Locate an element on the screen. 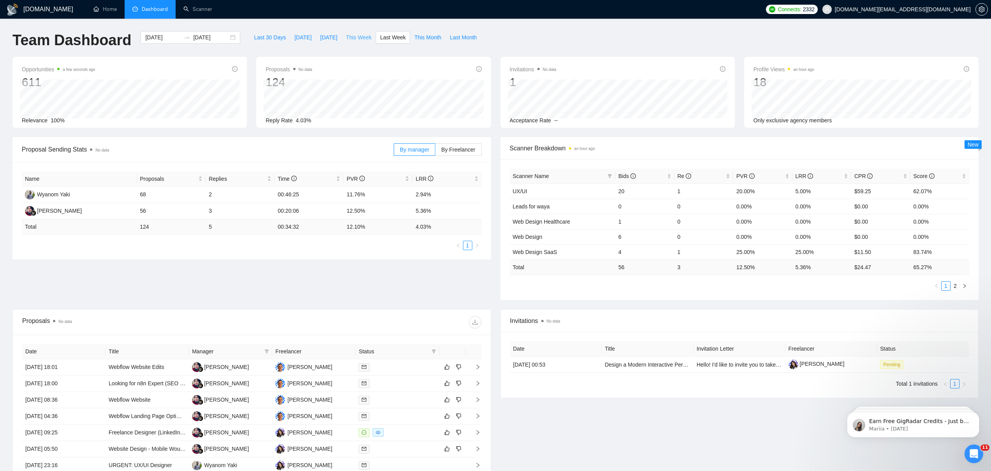 This screenshot has height=471, width=991. a: Webflow Landing Page Optimization Specialist is located at coordinates (165, 416).